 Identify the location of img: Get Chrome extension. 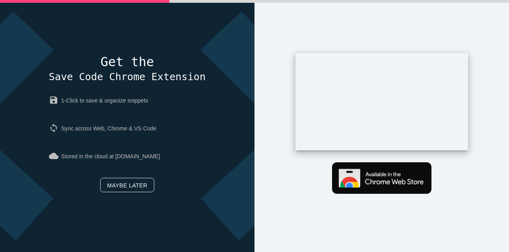
(382, 177).